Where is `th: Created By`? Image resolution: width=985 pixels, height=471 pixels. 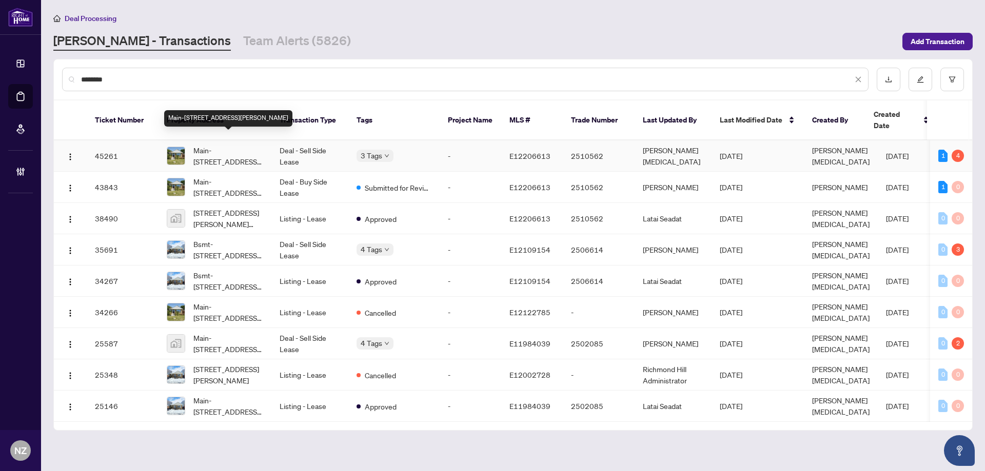
th: Created By is located at coordinates (835, 121).